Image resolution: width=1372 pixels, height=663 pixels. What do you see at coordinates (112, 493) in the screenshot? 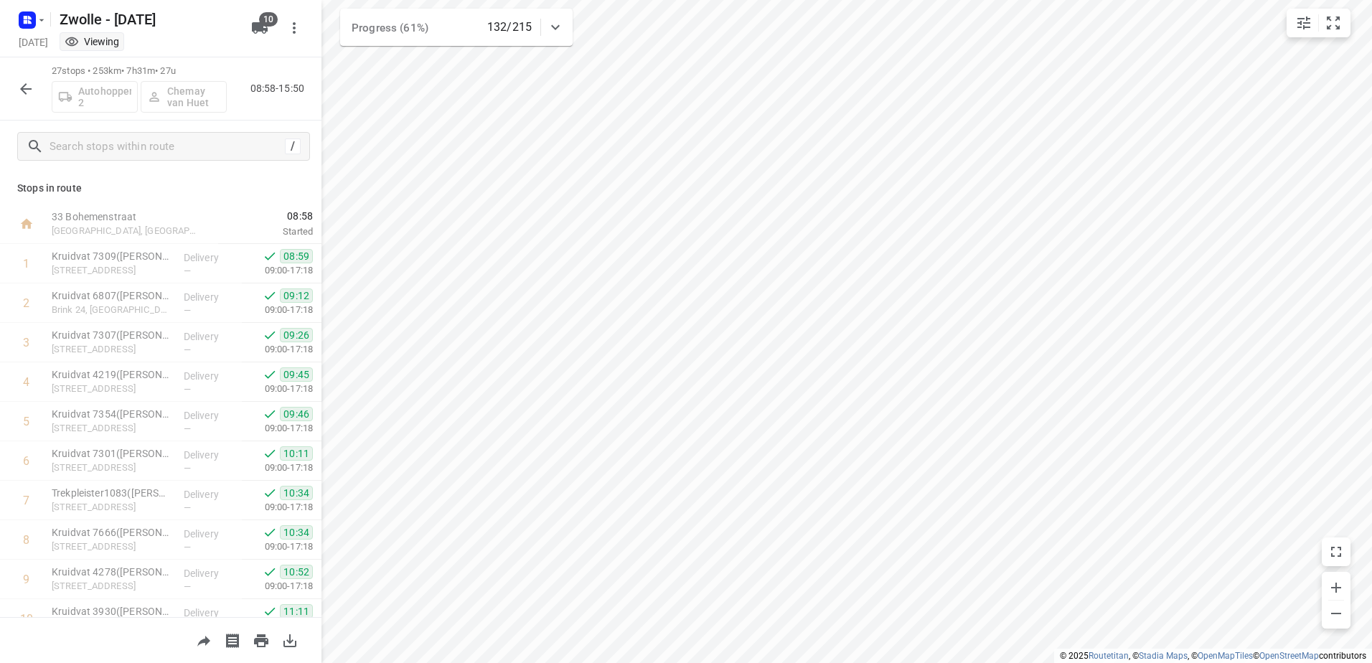
I see `p: Trekpleister1083(A.S. Watson - Actie Trekpleister)` at bounding box center [112, 493].